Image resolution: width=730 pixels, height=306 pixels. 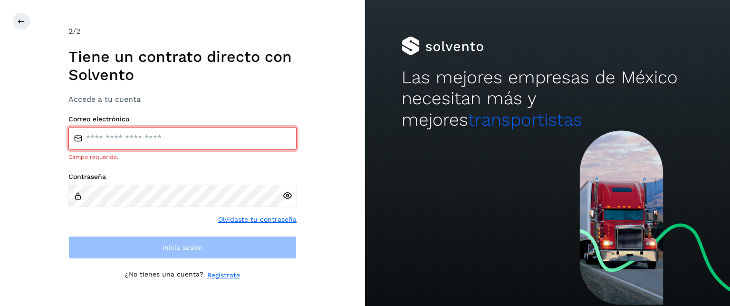 I want to click on div: /2, so click(x=183, y=31).